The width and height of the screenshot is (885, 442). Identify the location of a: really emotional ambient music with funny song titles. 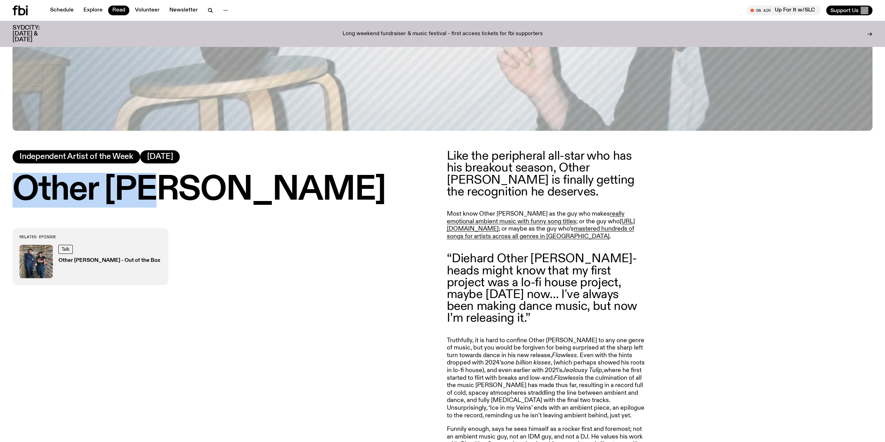
(536, 218).